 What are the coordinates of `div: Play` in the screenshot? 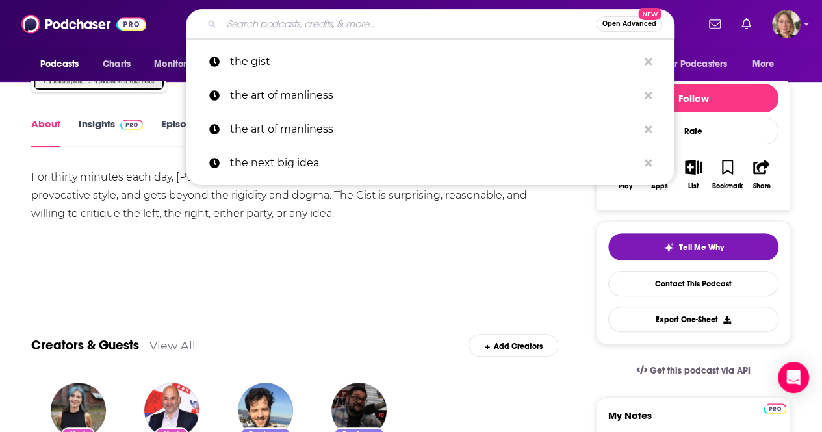 It's located at (625, 187).